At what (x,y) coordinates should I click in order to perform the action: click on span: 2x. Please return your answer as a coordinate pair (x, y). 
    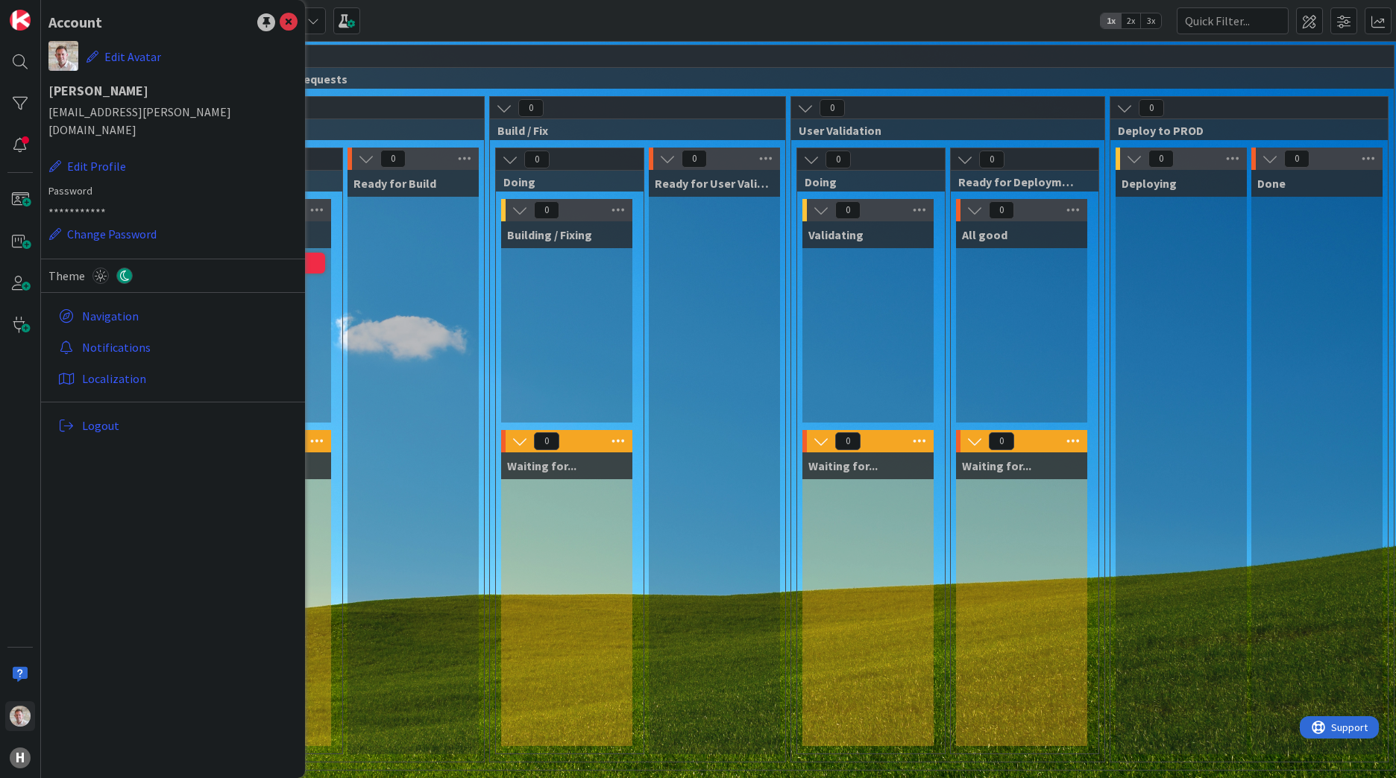
    Looking at the image, I should click on (1130, 21).